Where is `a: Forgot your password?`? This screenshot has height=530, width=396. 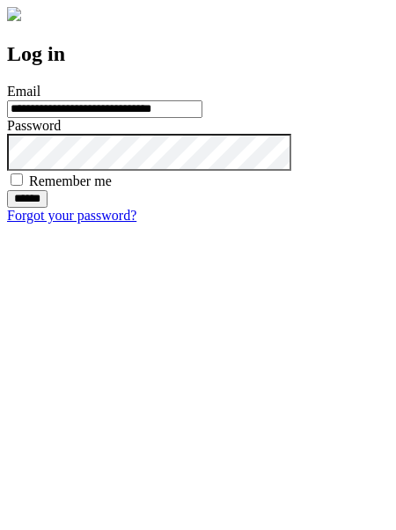 a: Forgot your password? is located at coordinates (71, 215).